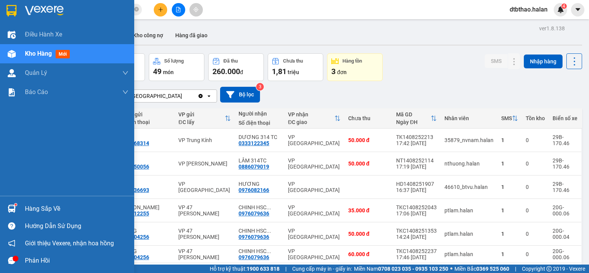 Image resolution: width=589 pixels, height=273 pixels. Describe the element at coordinates (259, 160) in the screenshot. I see `div: LÂM 314TC` at that location.